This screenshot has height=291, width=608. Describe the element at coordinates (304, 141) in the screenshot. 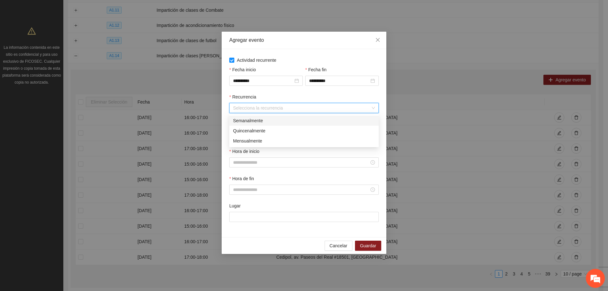

I see `div: Mensualmente` at that location.